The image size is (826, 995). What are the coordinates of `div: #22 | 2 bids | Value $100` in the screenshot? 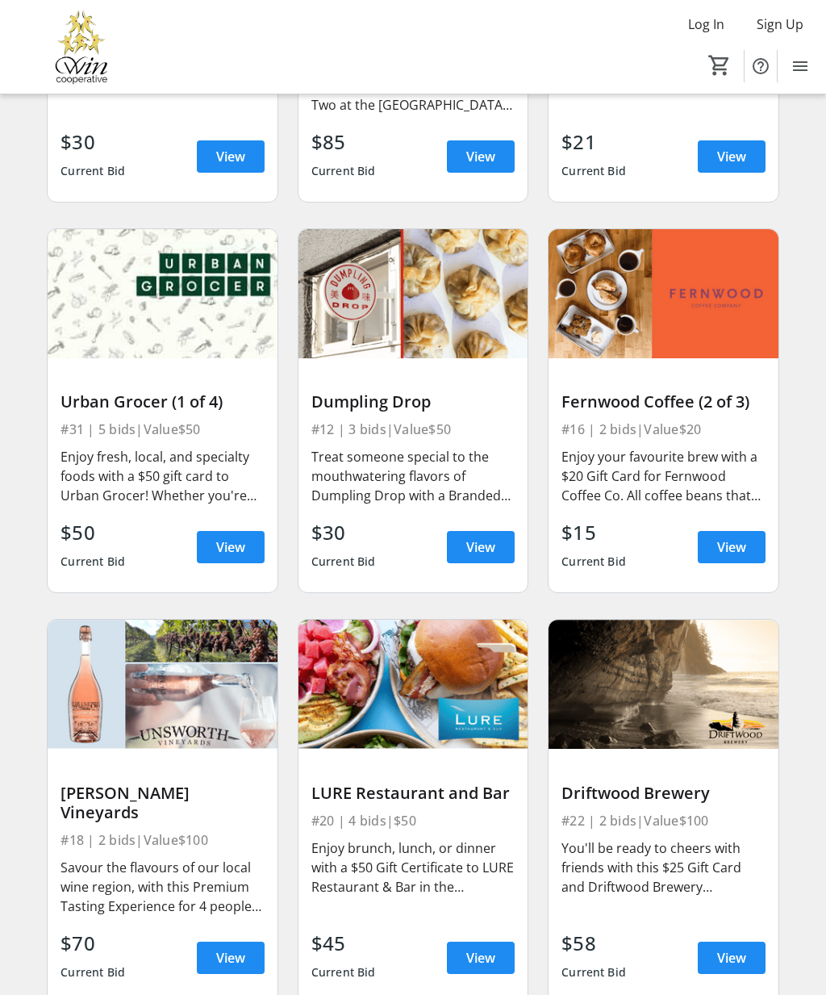 It's located at (663, 820).